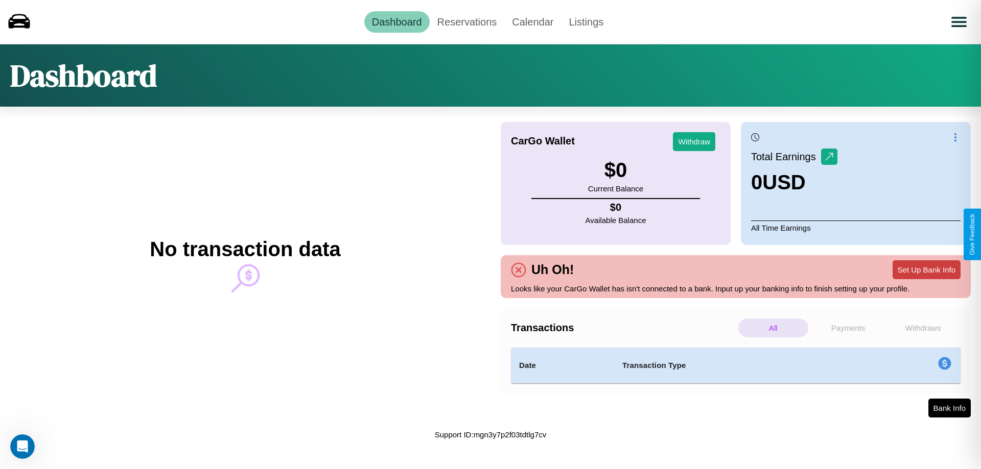  What do you see at coordinates (794, 182) in the screenshot?
I see `h3: 0 USD` at bounding box center [794, 182].